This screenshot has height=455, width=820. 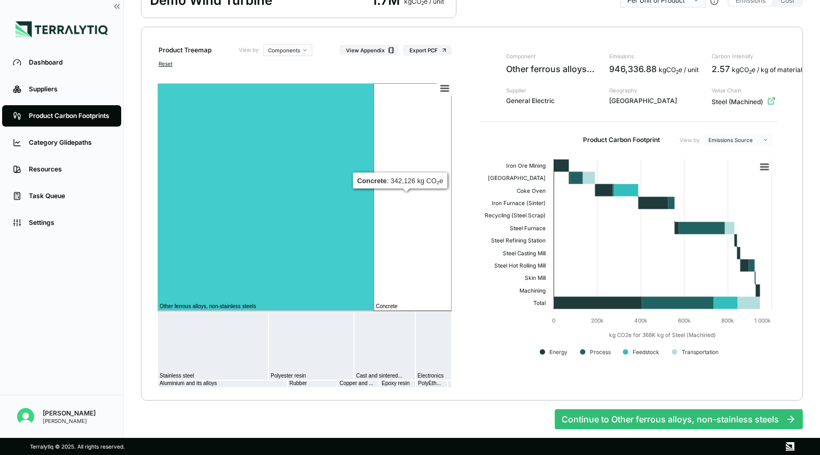 I want to click on text: 200k, so click(x=597, y=320).